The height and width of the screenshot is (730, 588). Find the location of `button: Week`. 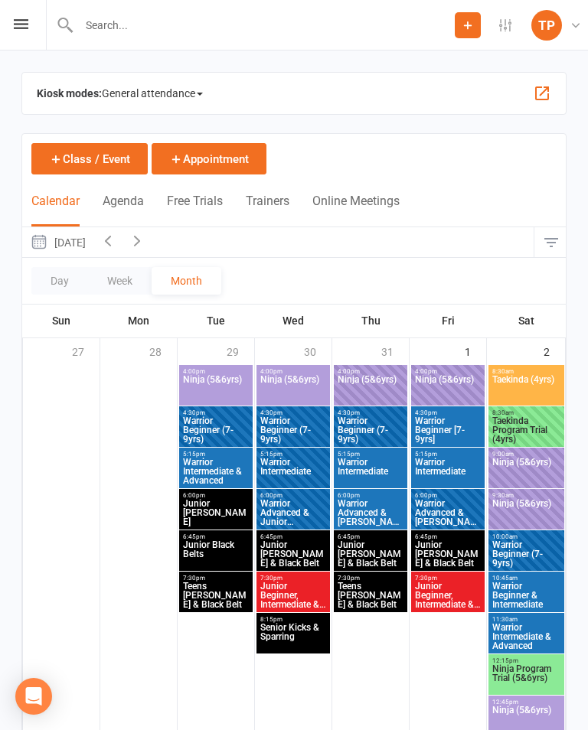

button: Week is located at coordinates (119, 281).